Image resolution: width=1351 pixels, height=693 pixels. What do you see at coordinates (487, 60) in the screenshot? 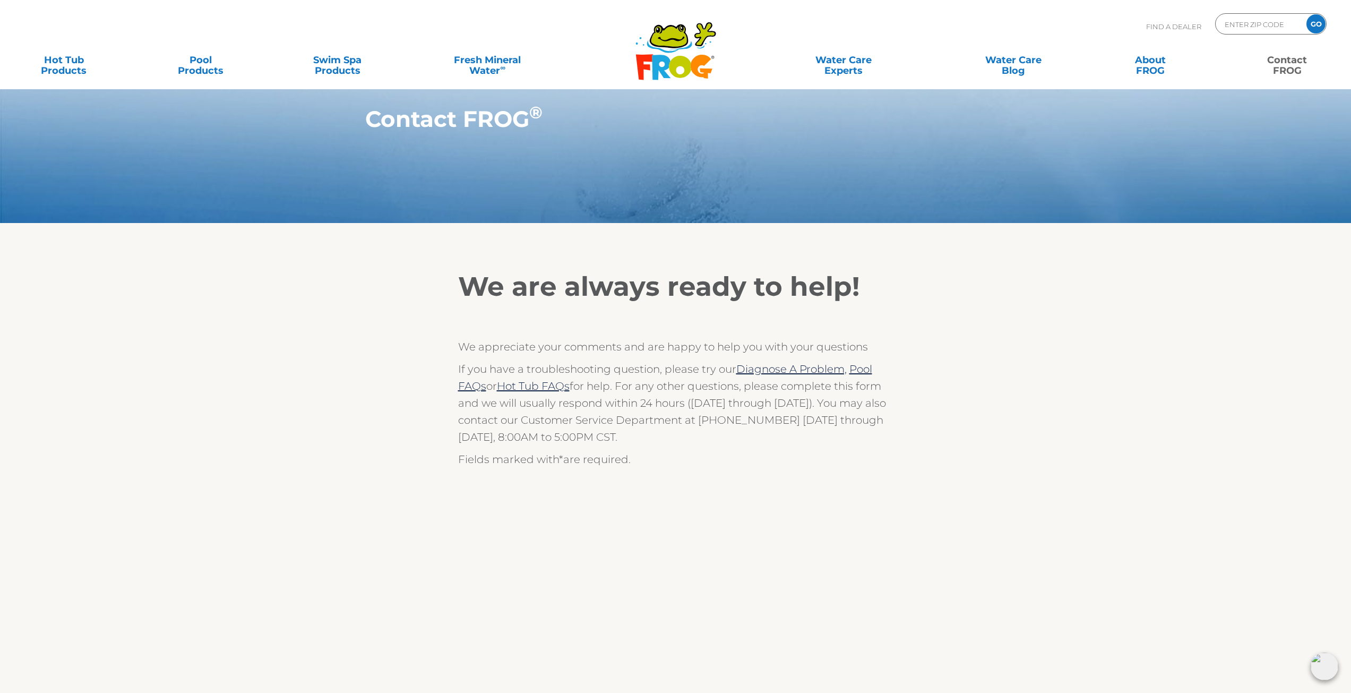
I see `a: Fresh MineralWater∞` at bounding box center [487, 60].